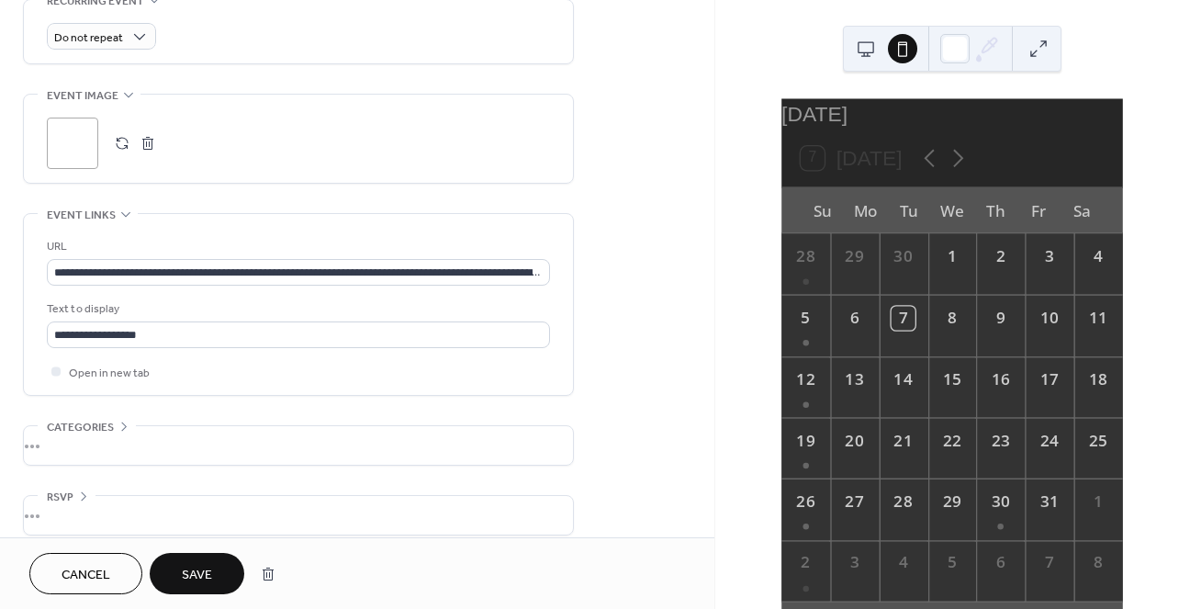  I want to click on span: Categories, so click(80, 427).